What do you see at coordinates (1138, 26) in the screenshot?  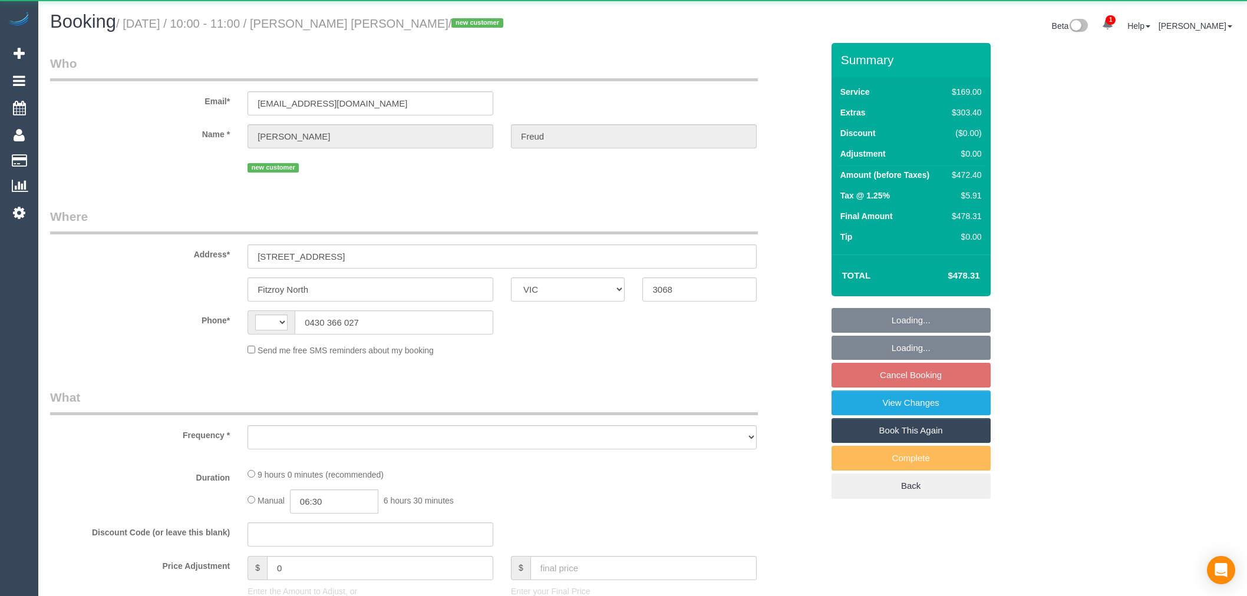 I see `a: Help` at bounding box center [1138, 26].